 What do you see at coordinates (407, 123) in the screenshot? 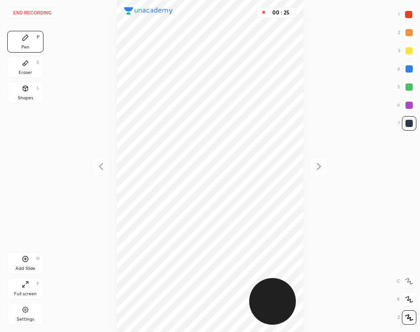
I see `div: 7` at bounding box center [407, 123].